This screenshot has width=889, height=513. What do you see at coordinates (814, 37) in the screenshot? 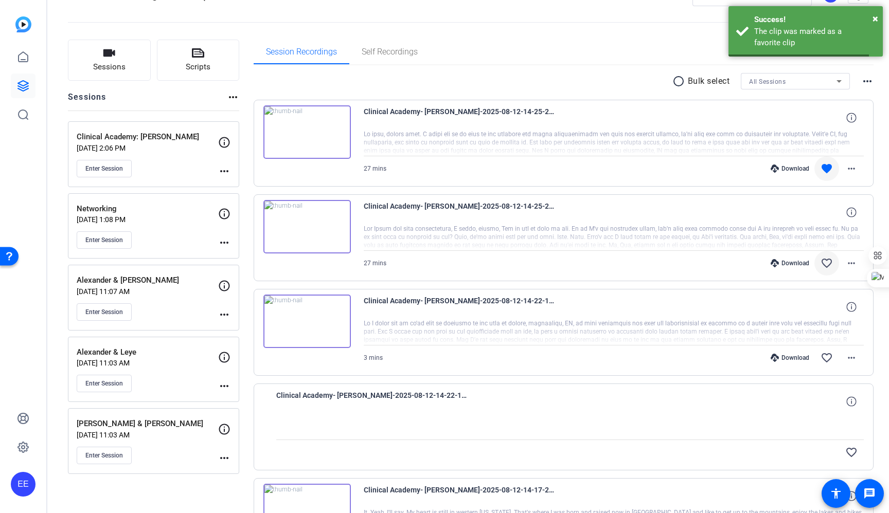
I see `div: The clip was marked as a favorite clip` at bounding box center [814, 37].